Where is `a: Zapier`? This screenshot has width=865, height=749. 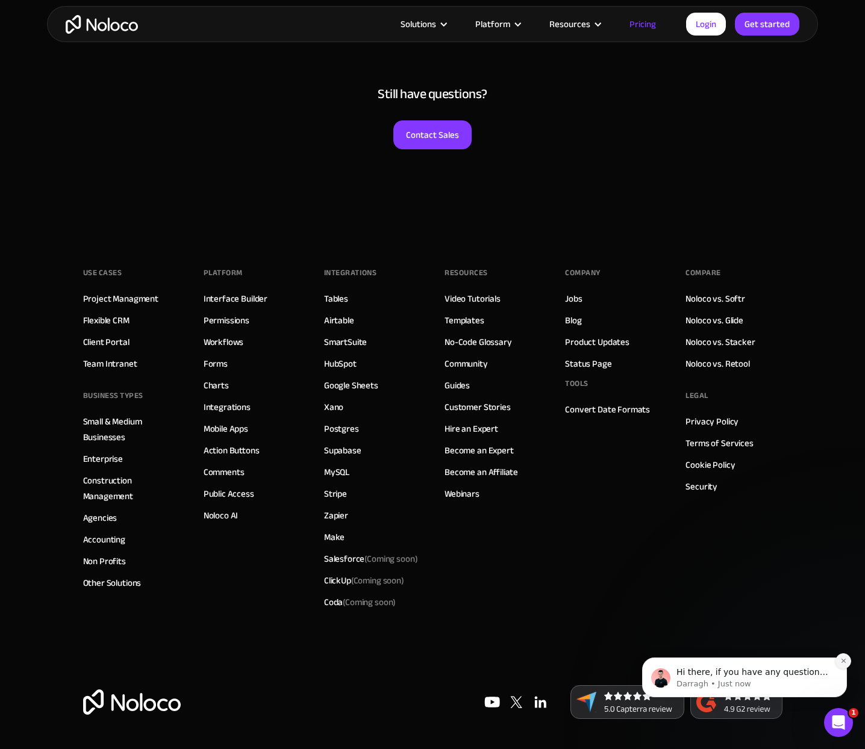
a: Zapier is located at coordinates (336, 515).